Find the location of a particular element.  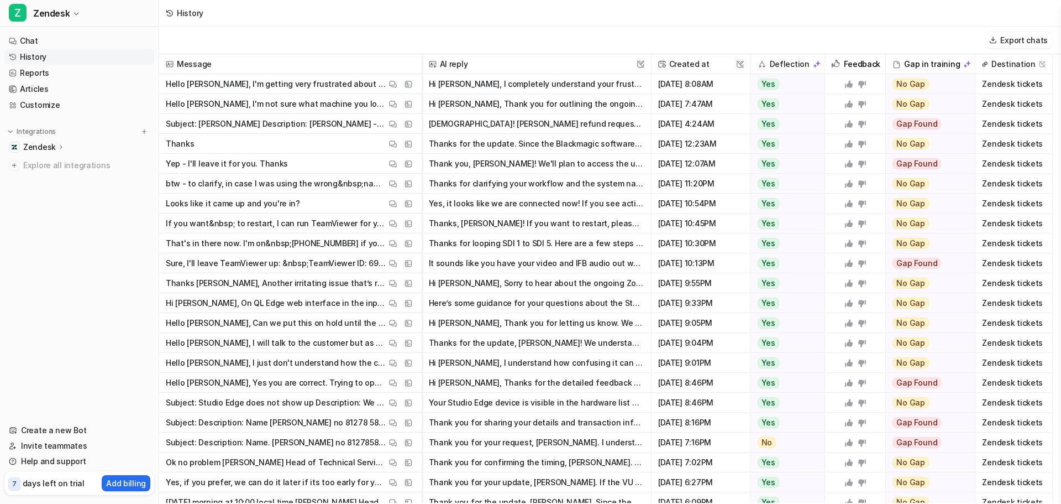

p: days left on trial is located at coordinates (54, 483).